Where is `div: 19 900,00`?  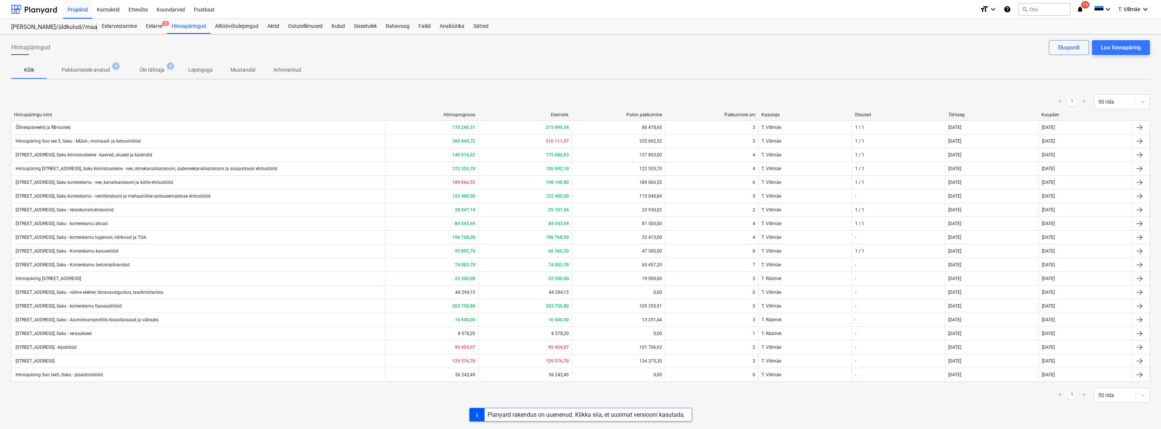
div: 19 900,00 is located at coordinates (618, 278).